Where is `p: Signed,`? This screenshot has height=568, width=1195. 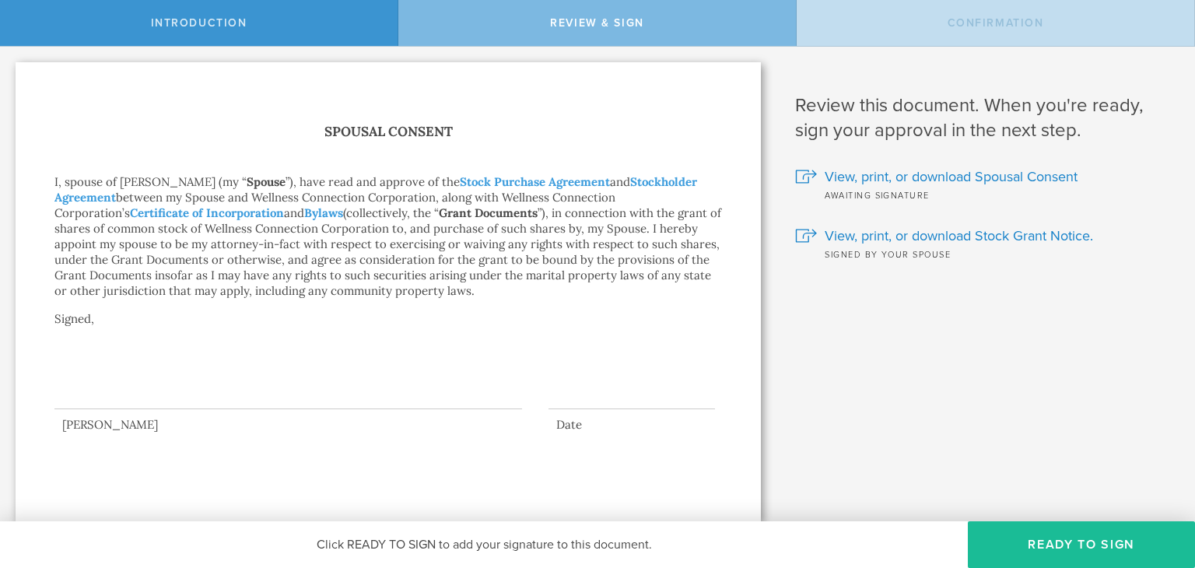 p: Signed, is located at coordinates (388, 335).